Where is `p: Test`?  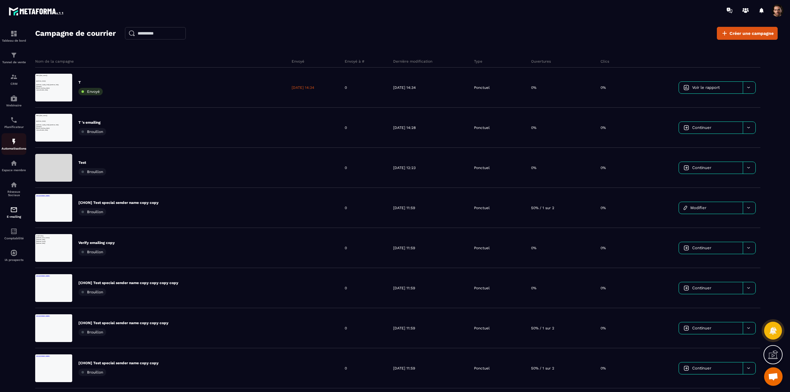
p: Test is located at coordinates (92, 163).